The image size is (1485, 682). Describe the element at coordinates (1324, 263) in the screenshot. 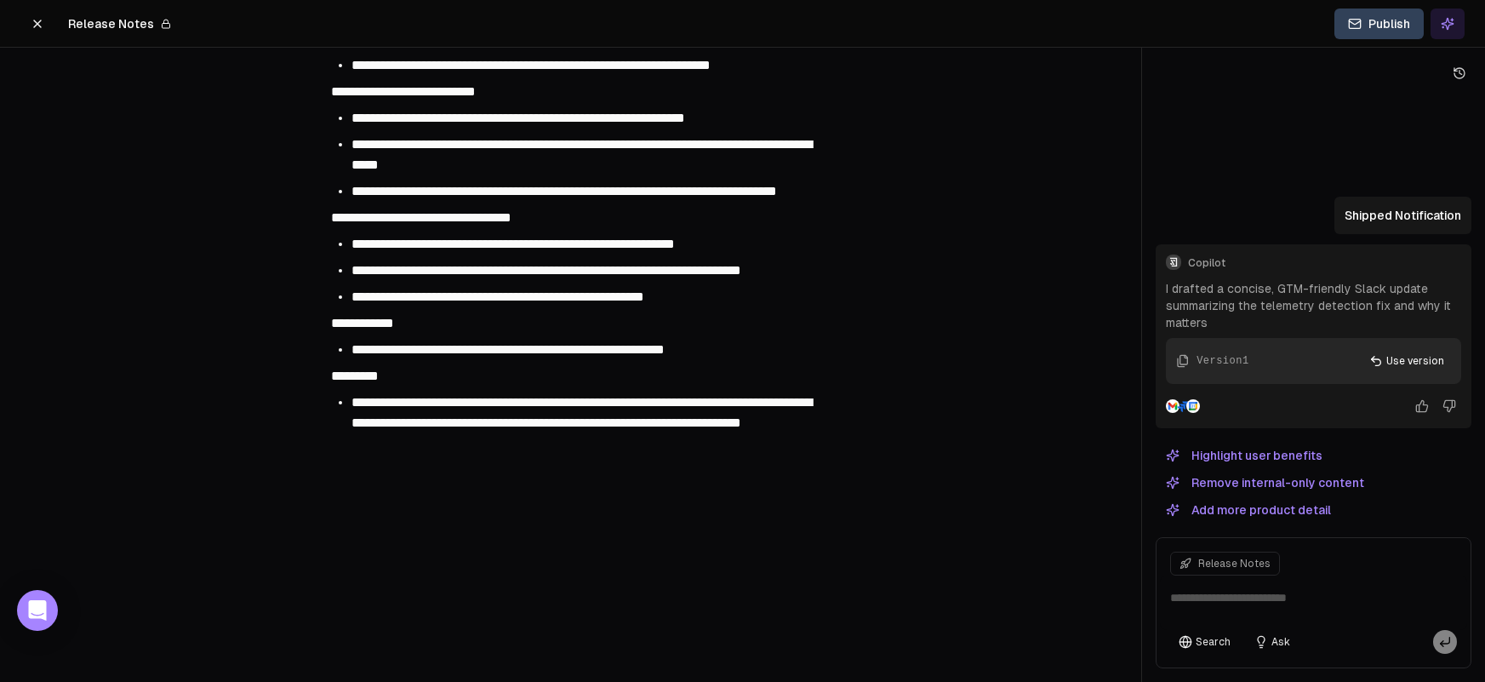

I see `span: Copilot` at that location.